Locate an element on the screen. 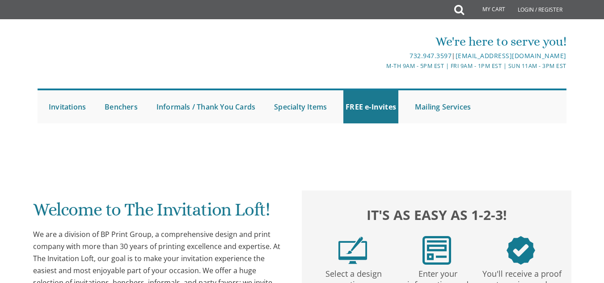 This screenshot has height=283, width=604. img: step2.png is located at coordinates (437, 250).